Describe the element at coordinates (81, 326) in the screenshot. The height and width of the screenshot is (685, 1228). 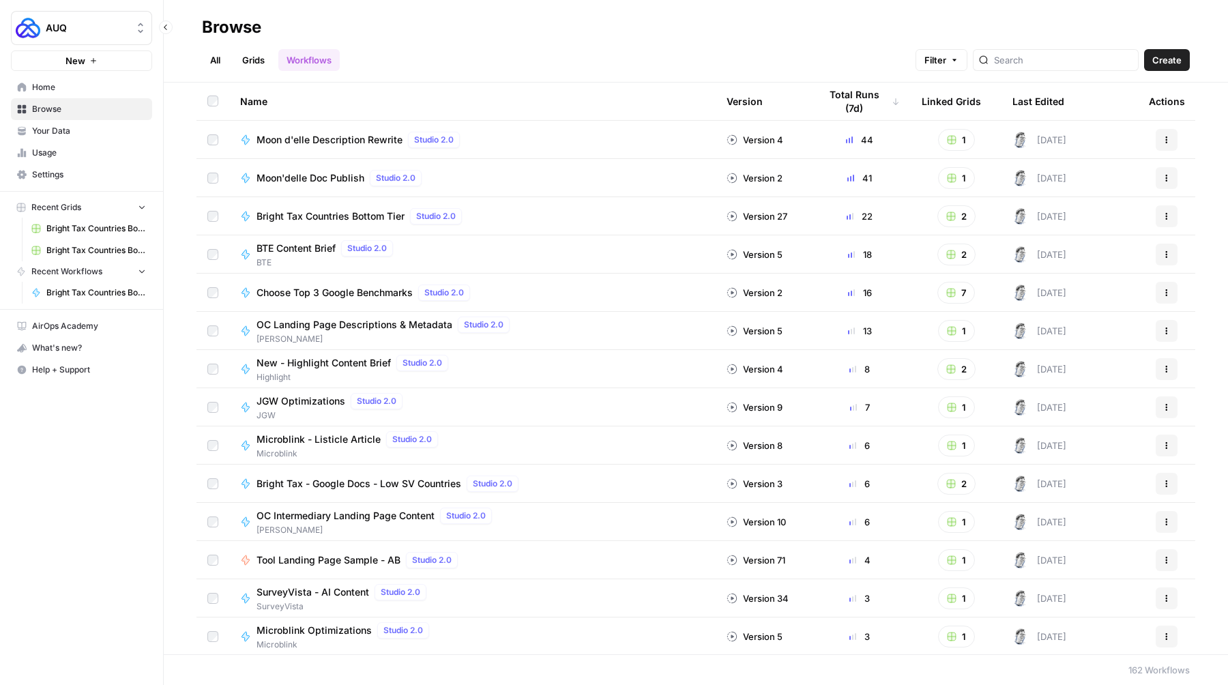
I see `a: AirOps Academy` at that location.